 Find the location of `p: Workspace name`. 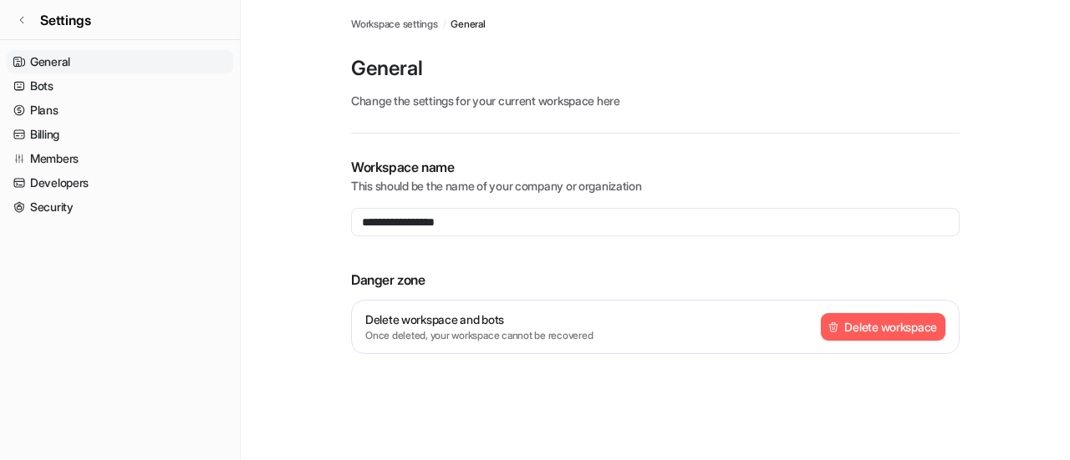

p: Workspace name is located at coordinates (655, 167).